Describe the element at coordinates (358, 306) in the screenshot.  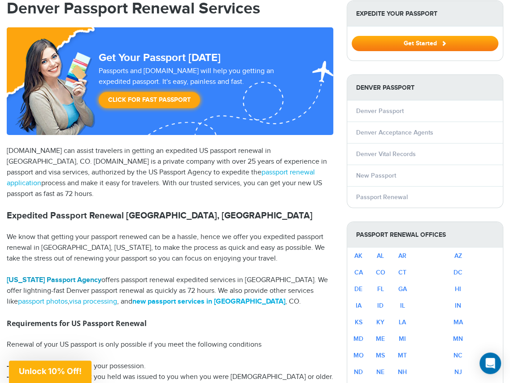
I see `a: IA` at that location.